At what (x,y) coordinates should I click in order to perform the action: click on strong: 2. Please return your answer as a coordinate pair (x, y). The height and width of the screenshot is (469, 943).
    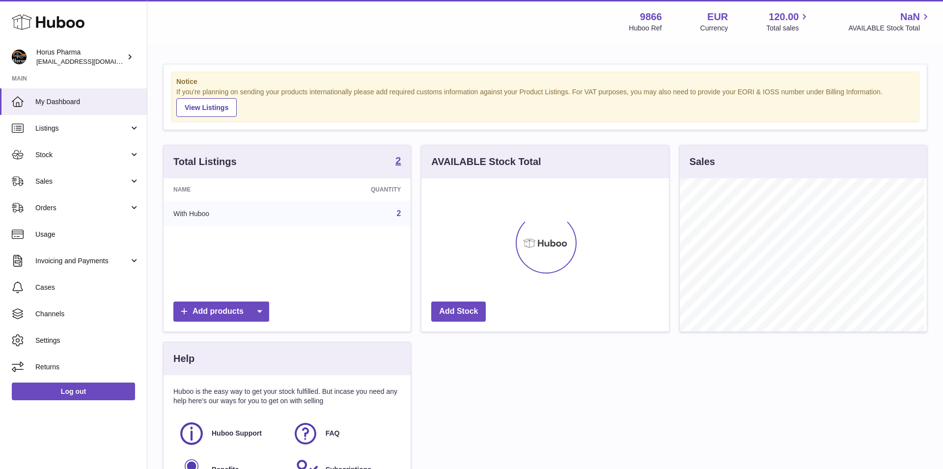
    Looking at the image, I should click on (398, 161).